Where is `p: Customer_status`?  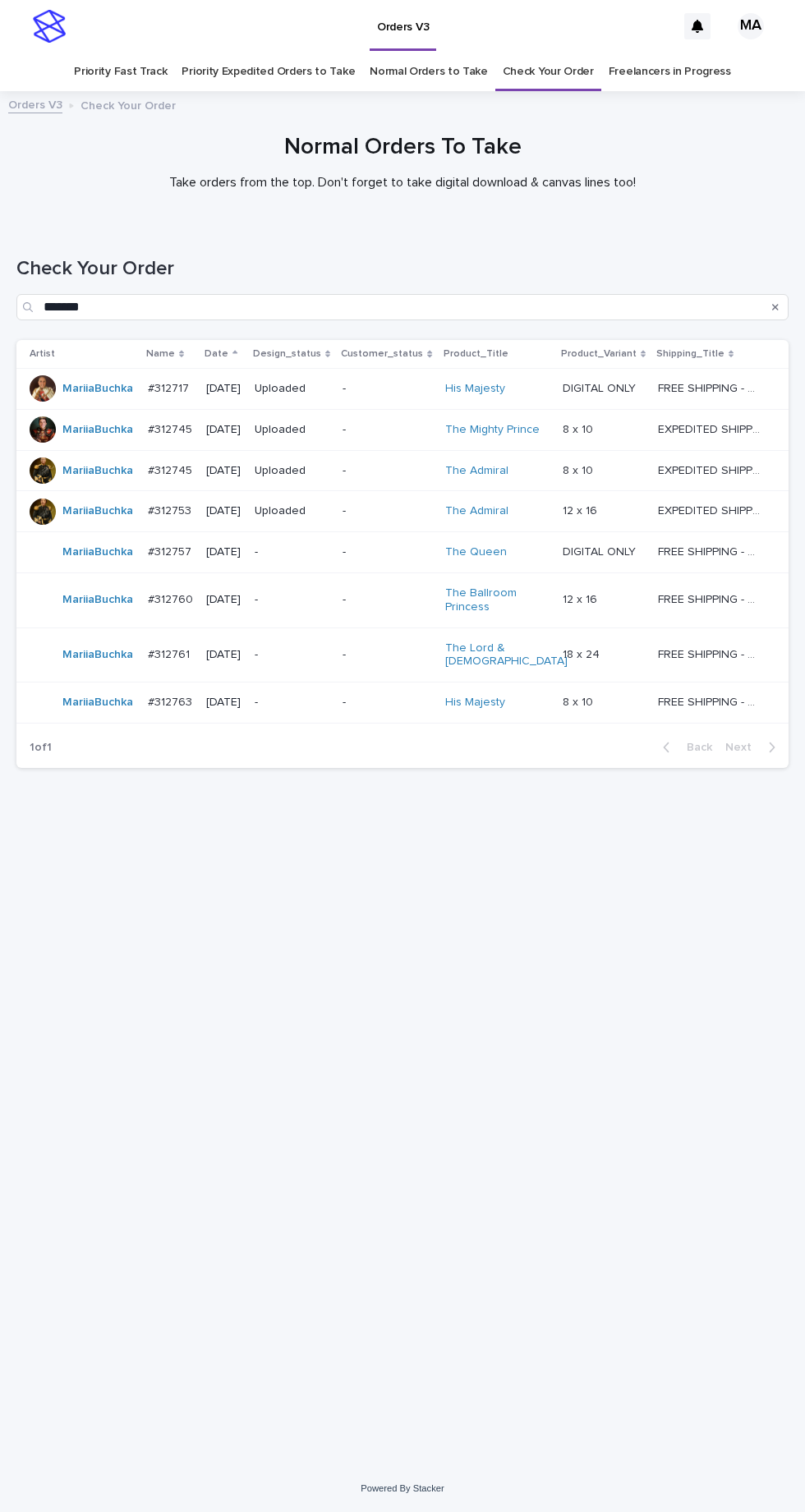 p: Customer_status is located at coordinates (382, 354).